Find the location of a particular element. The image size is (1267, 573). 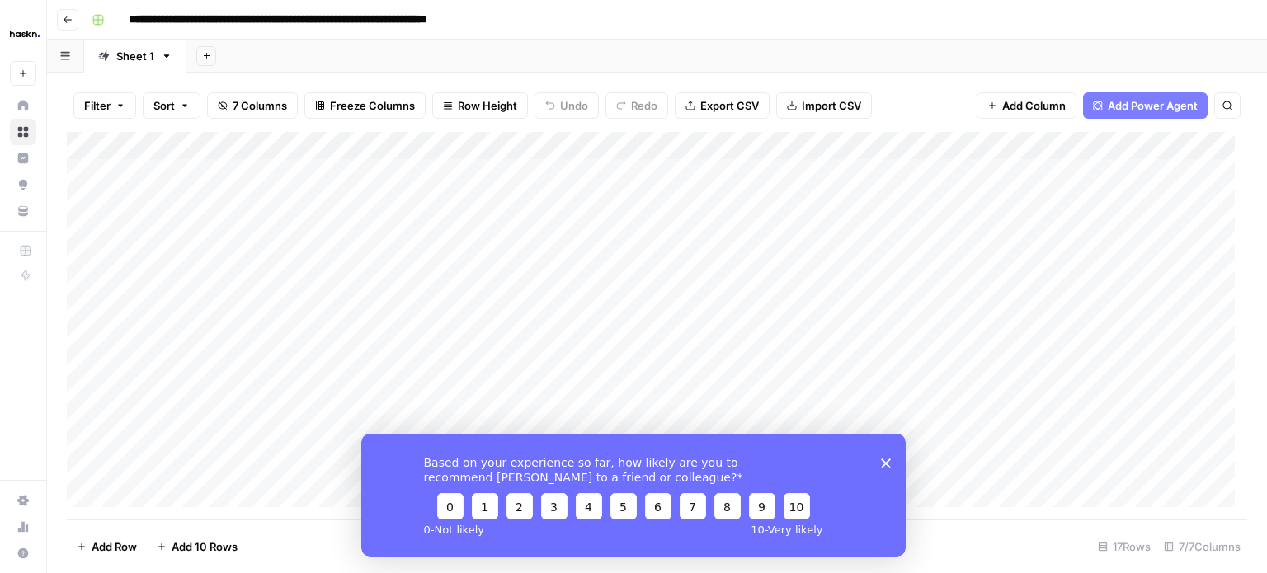

span: Row Height is located at coordinates (487, 106).